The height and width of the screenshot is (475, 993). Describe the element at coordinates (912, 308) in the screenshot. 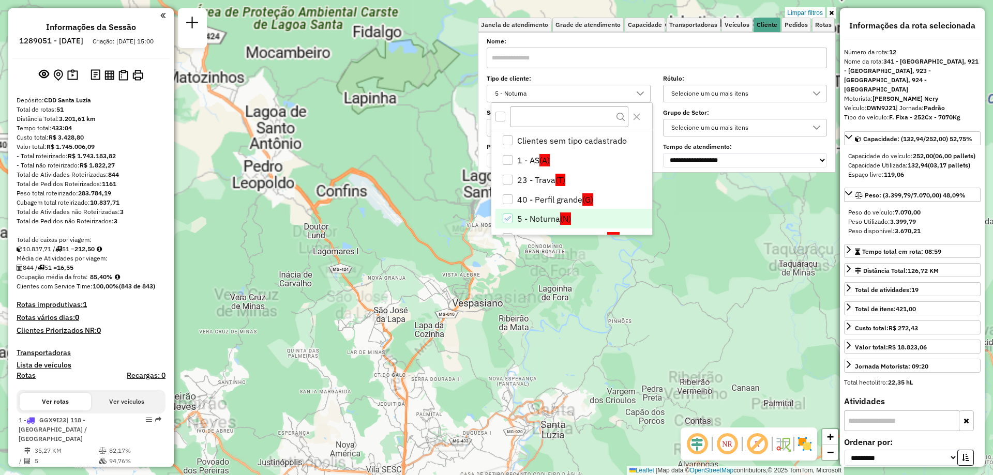

I see `a: Total de itens:421,00` at that location.